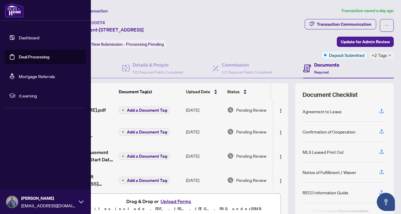  What do you see at coordinates (91, 11) in the screenshot?
I see `span: View Transaction` at bounding box center [91, 11].